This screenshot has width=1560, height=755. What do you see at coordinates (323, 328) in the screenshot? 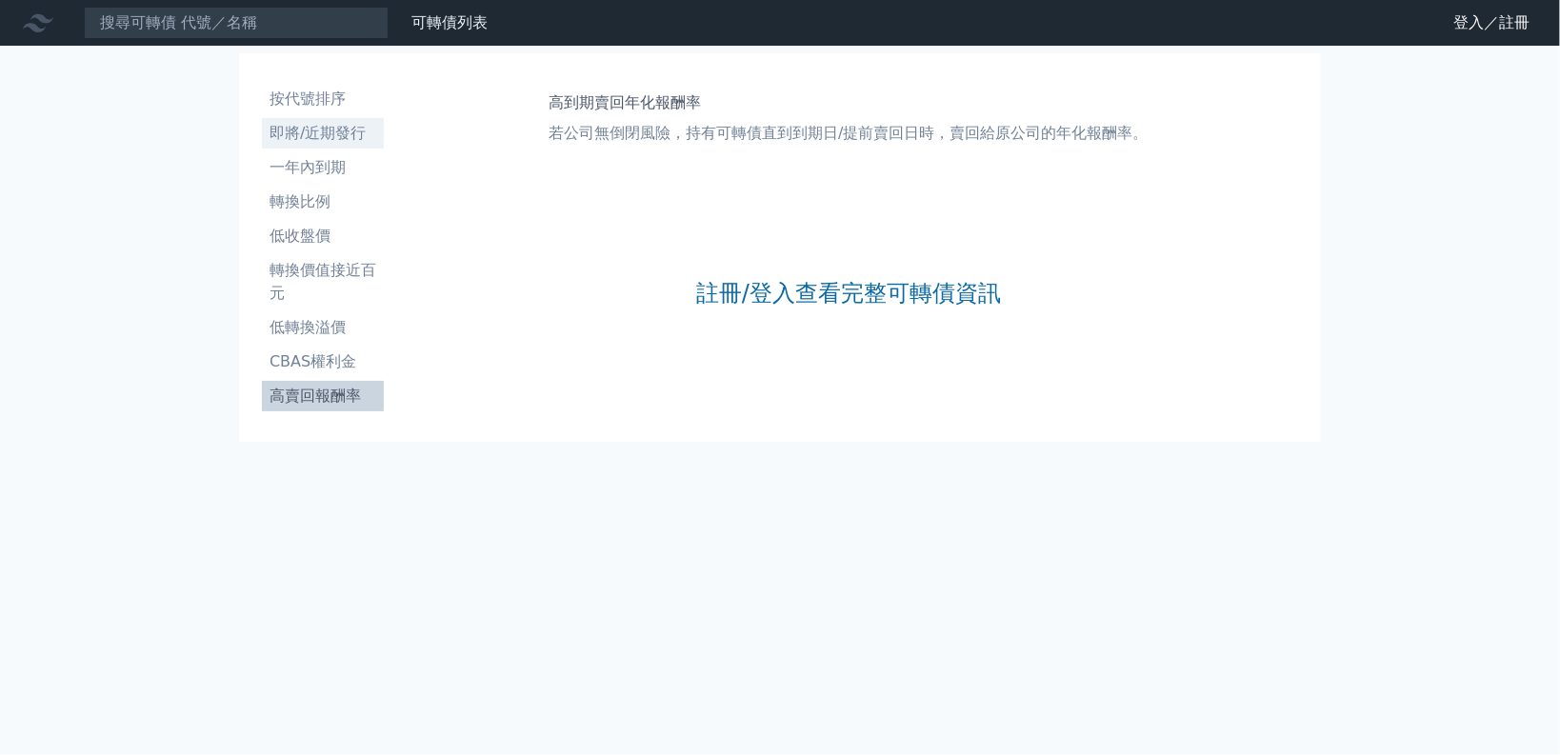
I see `li: 低轉換溢價` at bounding box center [323, 328].